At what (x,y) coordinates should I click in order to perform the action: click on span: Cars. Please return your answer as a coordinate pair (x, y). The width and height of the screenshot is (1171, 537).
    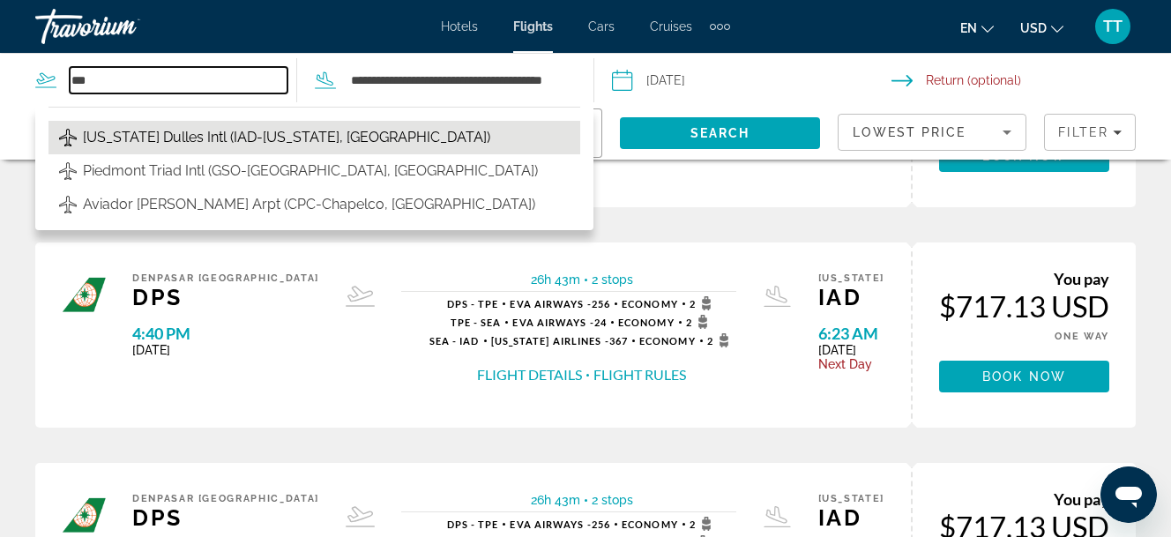
    Looking at the image, I should click on (602, 26).